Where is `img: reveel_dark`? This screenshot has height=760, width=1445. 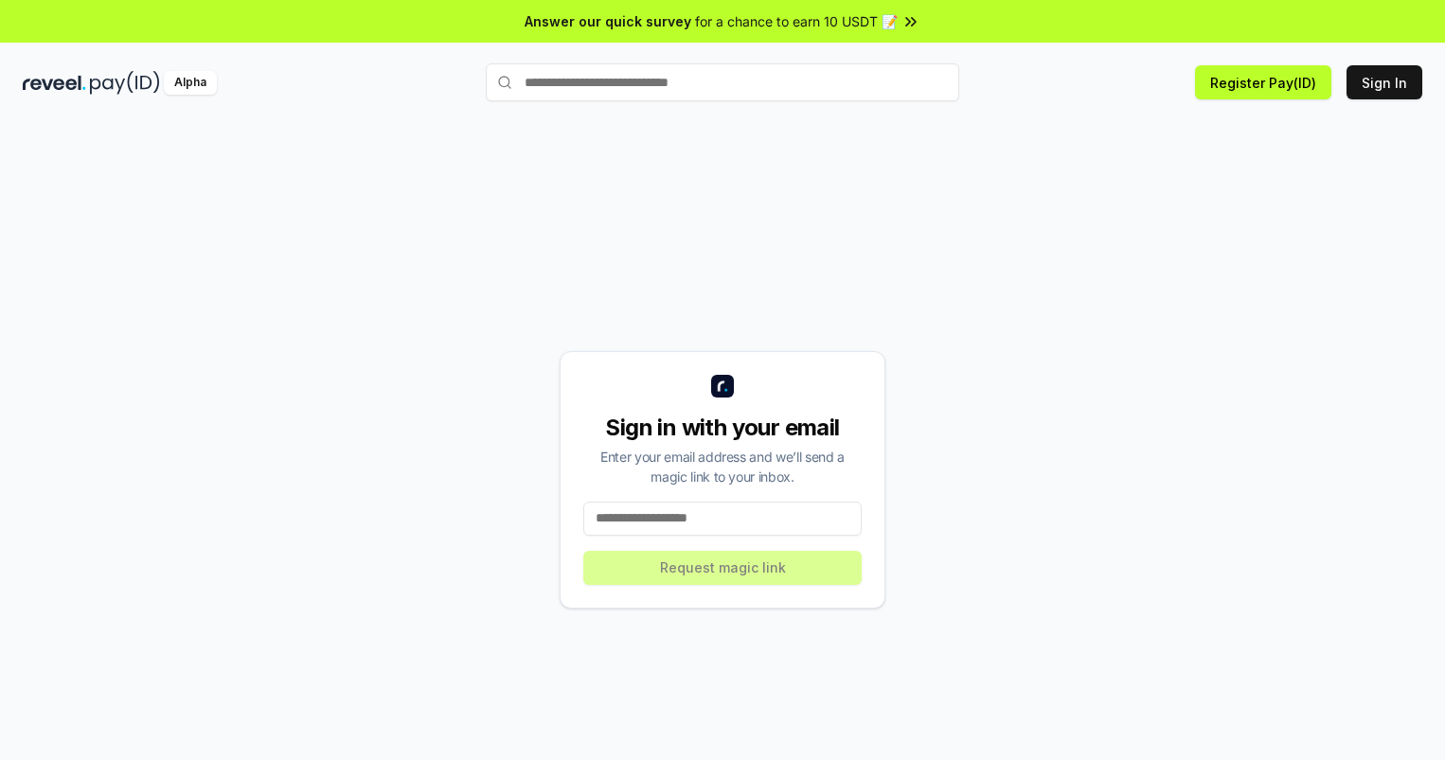 img: reveel_dark is located at coordinates (54, 82).